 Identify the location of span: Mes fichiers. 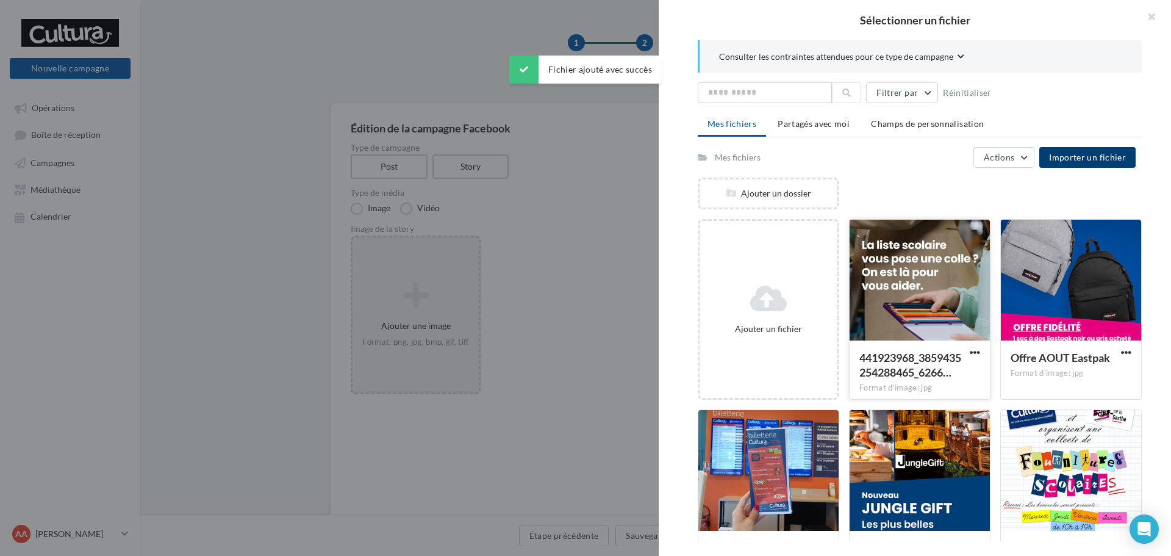
(732, 123).